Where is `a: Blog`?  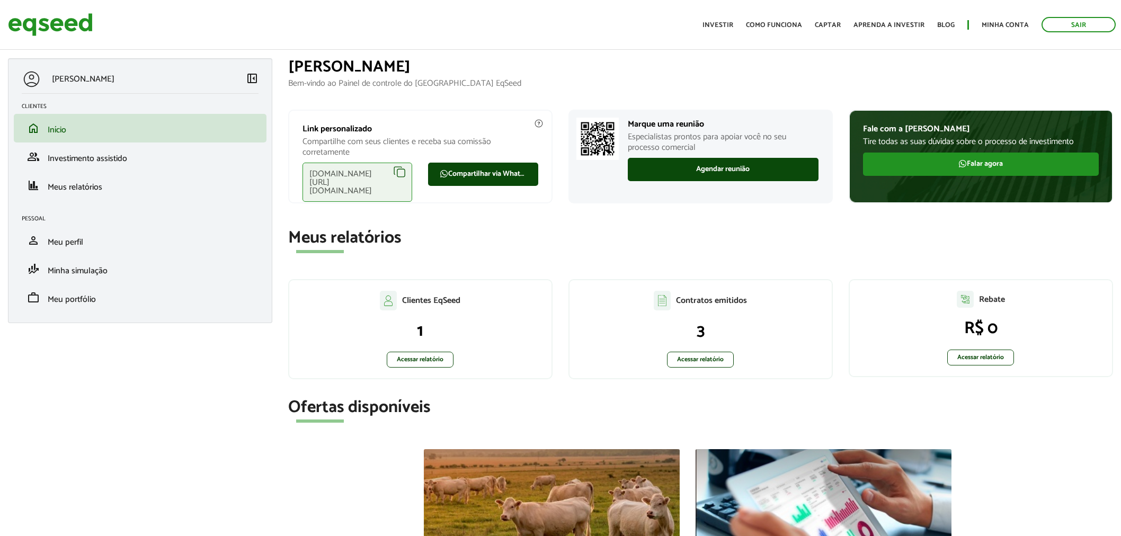
a: Blog is located at coordinates (945, 25).